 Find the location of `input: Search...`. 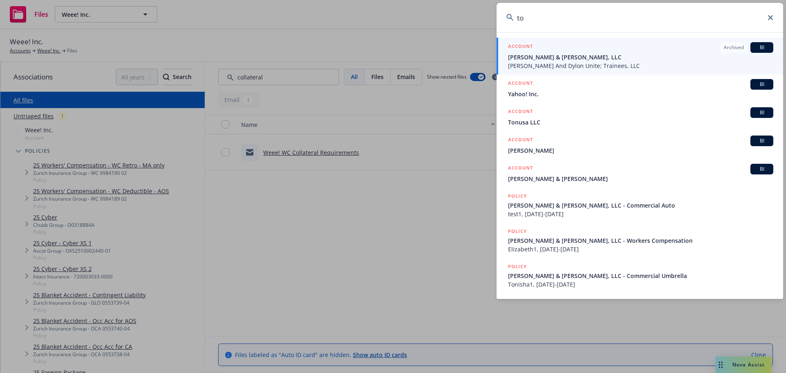

input: Search... is located at coordinates (640, 18).